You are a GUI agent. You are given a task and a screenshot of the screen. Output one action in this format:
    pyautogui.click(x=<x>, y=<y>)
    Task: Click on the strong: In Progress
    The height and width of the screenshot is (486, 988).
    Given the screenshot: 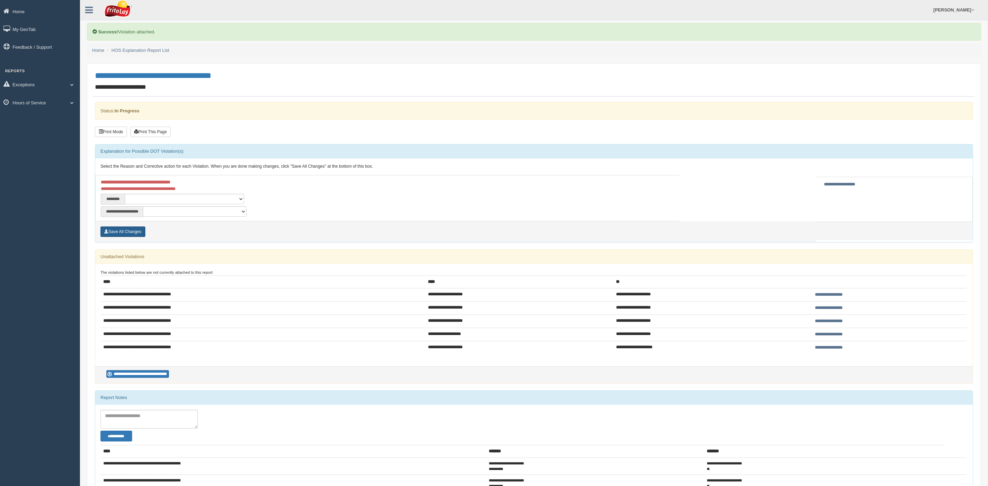 What is the action you would take?
    pyautogui.click(x=127, y=111)
    